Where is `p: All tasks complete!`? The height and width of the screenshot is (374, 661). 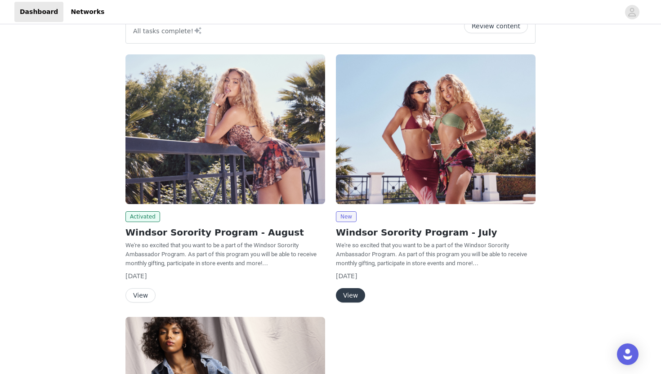 p: All tasks complete! is located at coordinates (168, 31).